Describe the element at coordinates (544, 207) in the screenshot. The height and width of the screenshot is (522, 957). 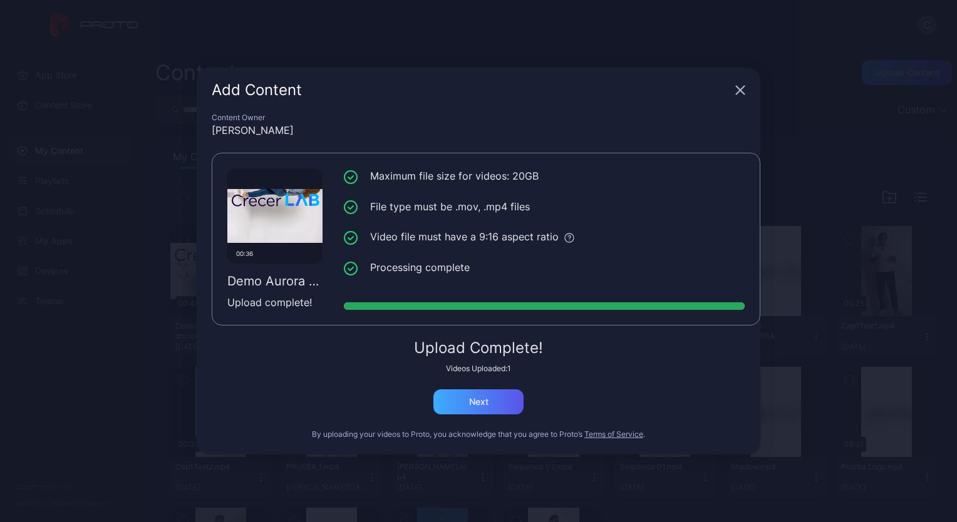
I see `li: File type must be .mov, .mp4 files` at that location.